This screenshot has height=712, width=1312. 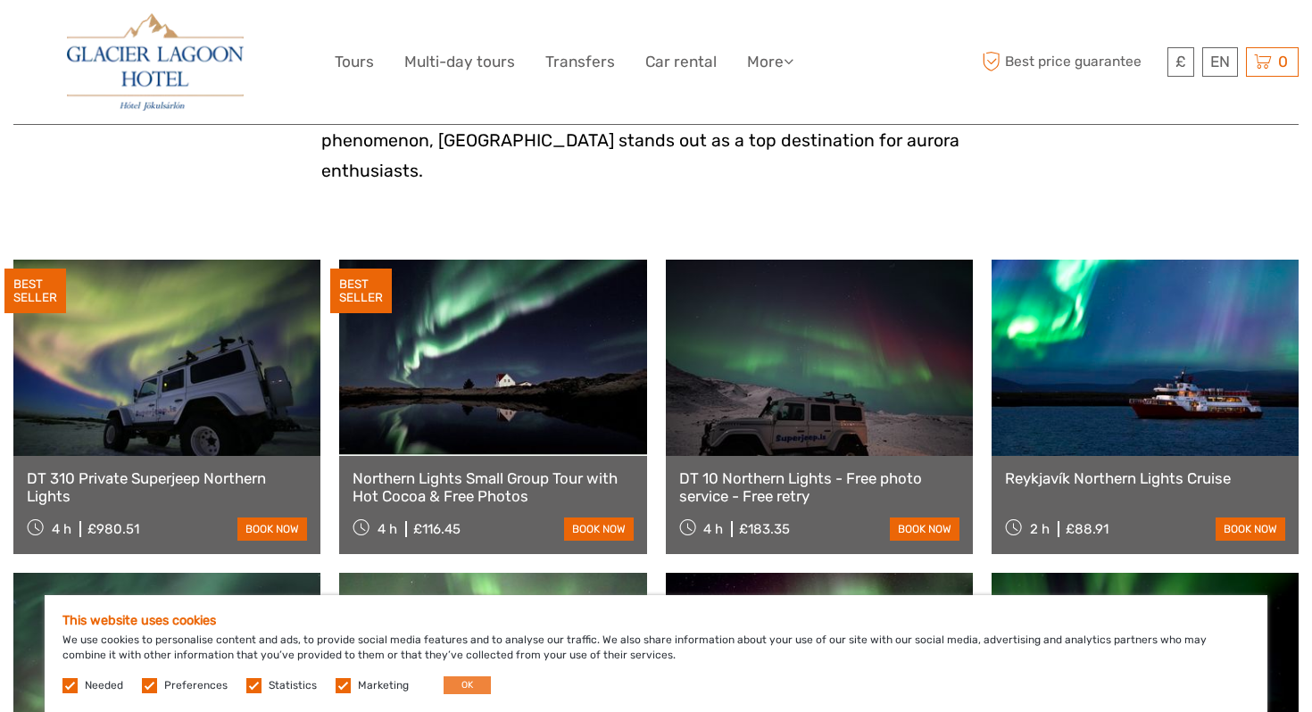 I want to click on a: Transfers, so click(x=580, y=62).